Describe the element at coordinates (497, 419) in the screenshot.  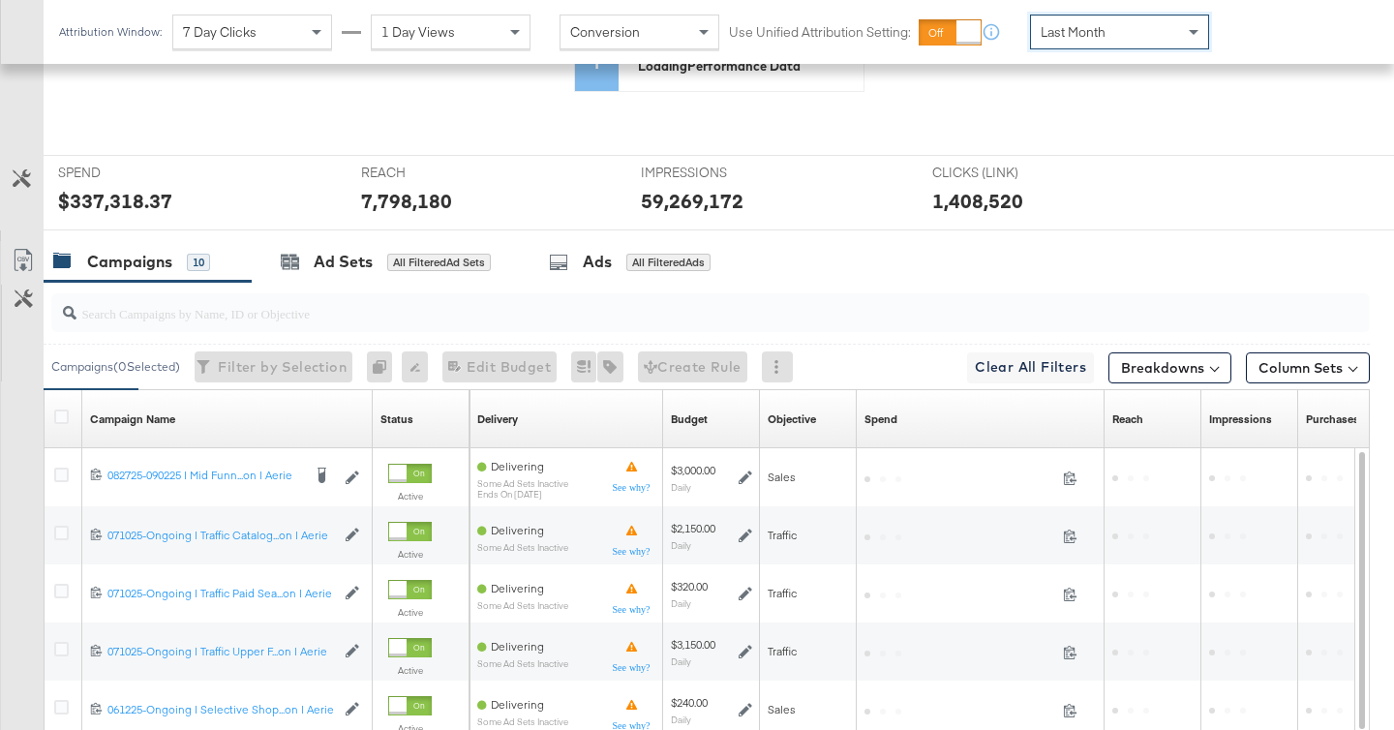
I see `a: Reflects the ability of your Ad Campaign to achieve delivery based on ad states, schedule and bud...` at that location.